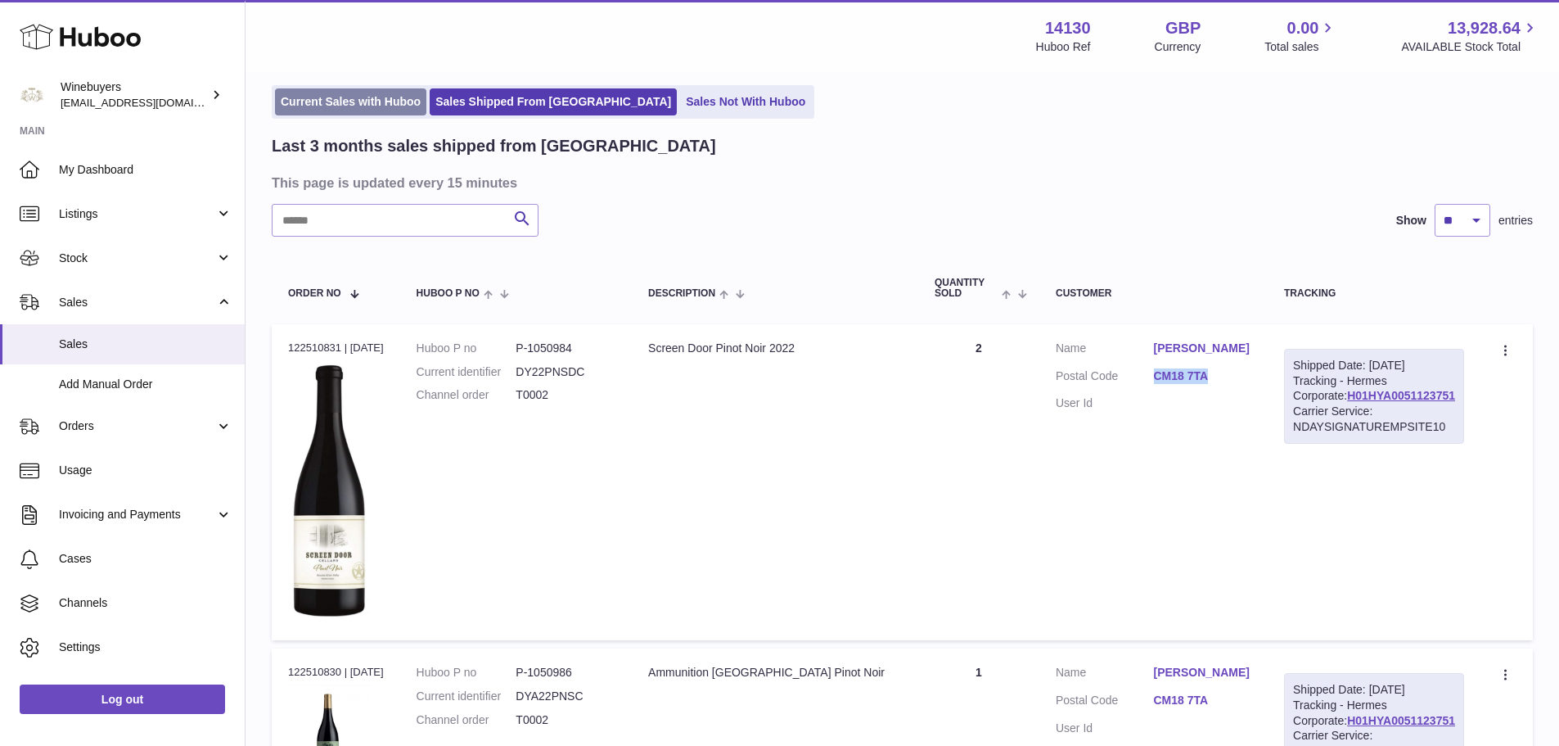 This screenshot has height=746, width=1559. What do you see at coordinates (137, 214) in the screenshot?
I see `span: Listings` at bounding box center [137, 214].